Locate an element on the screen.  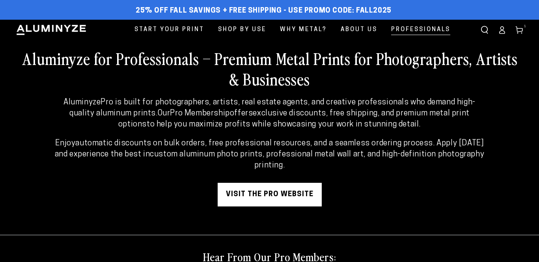
span: Why Metal? is located at coordinates (303, 30).